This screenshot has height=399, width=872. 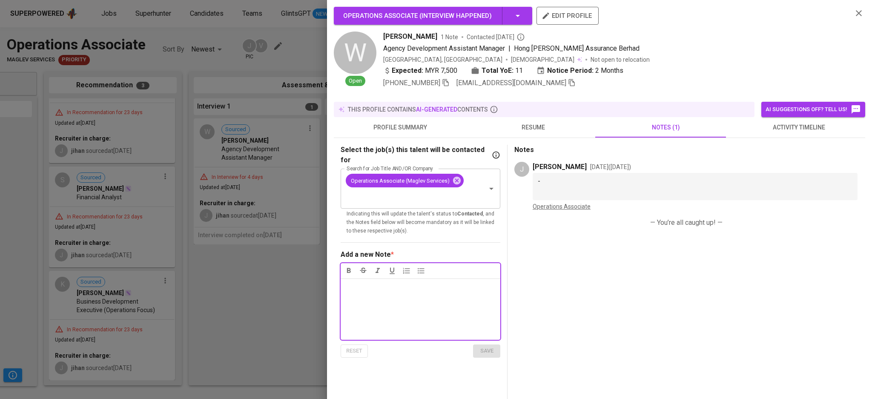 I want to click on span: Agency Development Assistant Manager, so click(x=444, y=48).